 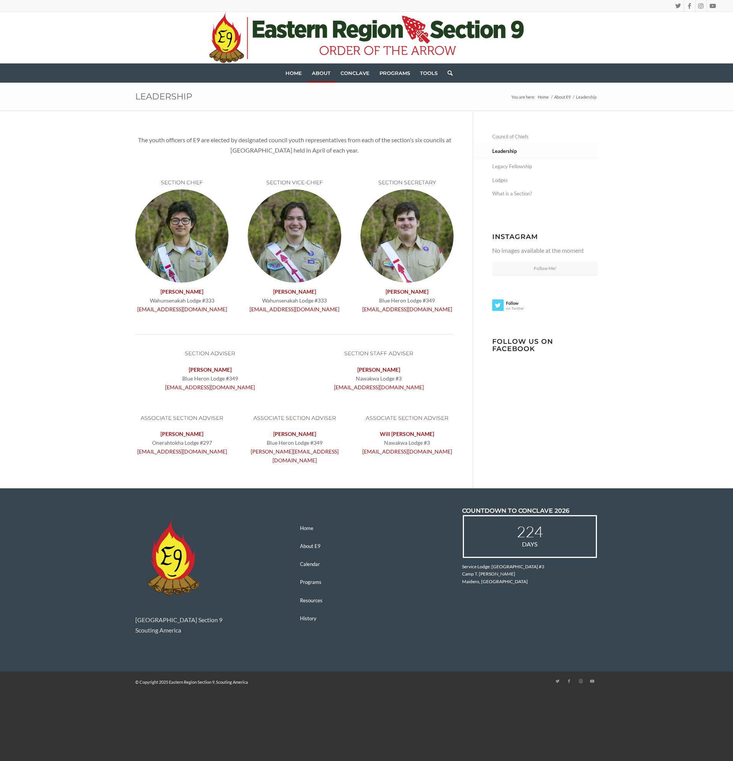 I want to click on h3: Instagram, so click(x=545, y=236).